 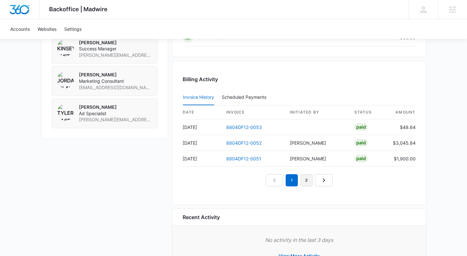 What do you see at coordinates (73, 29) in the screenshot?
I see `a: Settings` at bounding box center [73, 29].